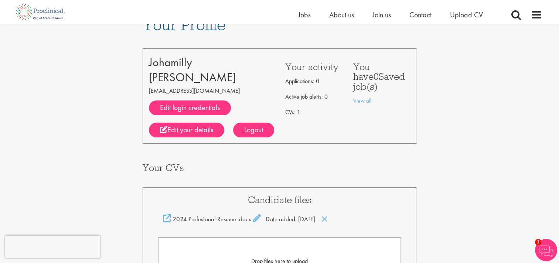  What do you see at coordinates (538, 242) in the screenshot?
I see `span: 1` at bounding box center [538, 242].